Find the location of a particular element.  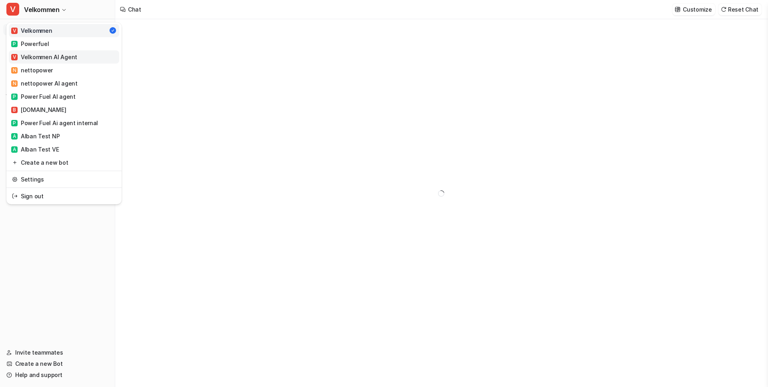

div: nettopower is located at coordinates (32, 70).